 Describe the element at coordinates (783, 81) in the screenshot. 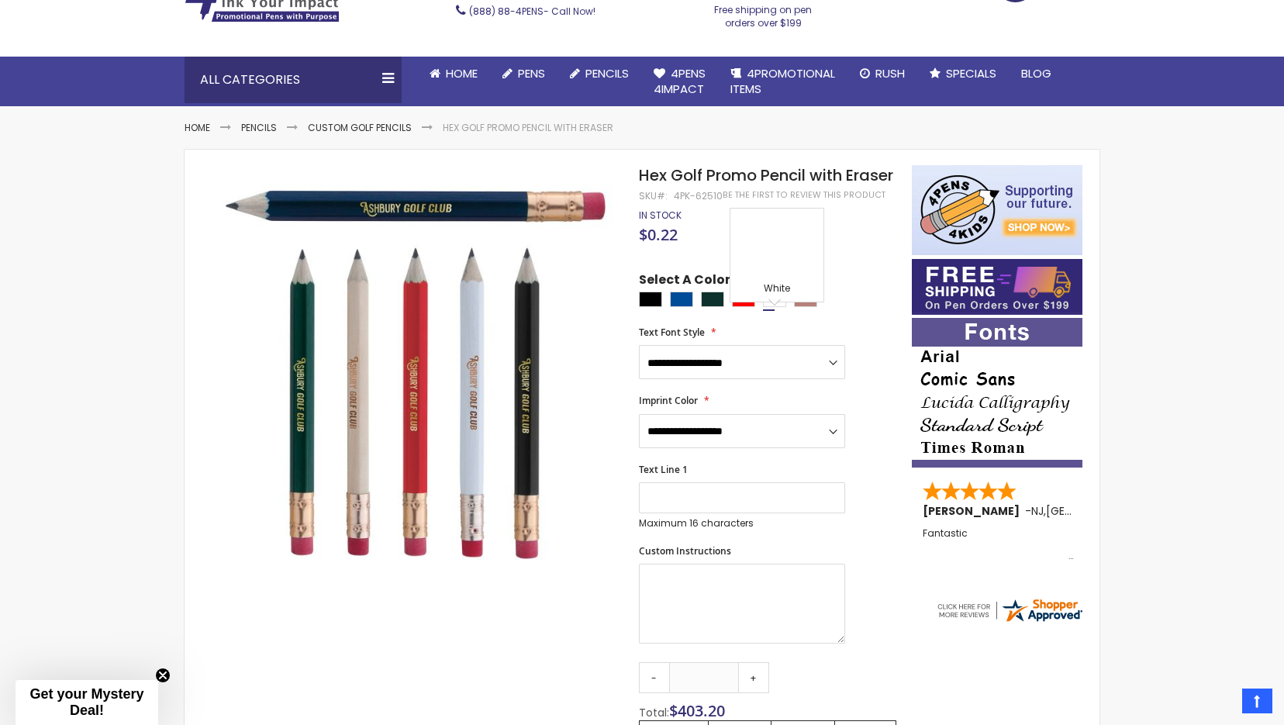

I see `a: 4PROMOTIONALITEMS` at that location.